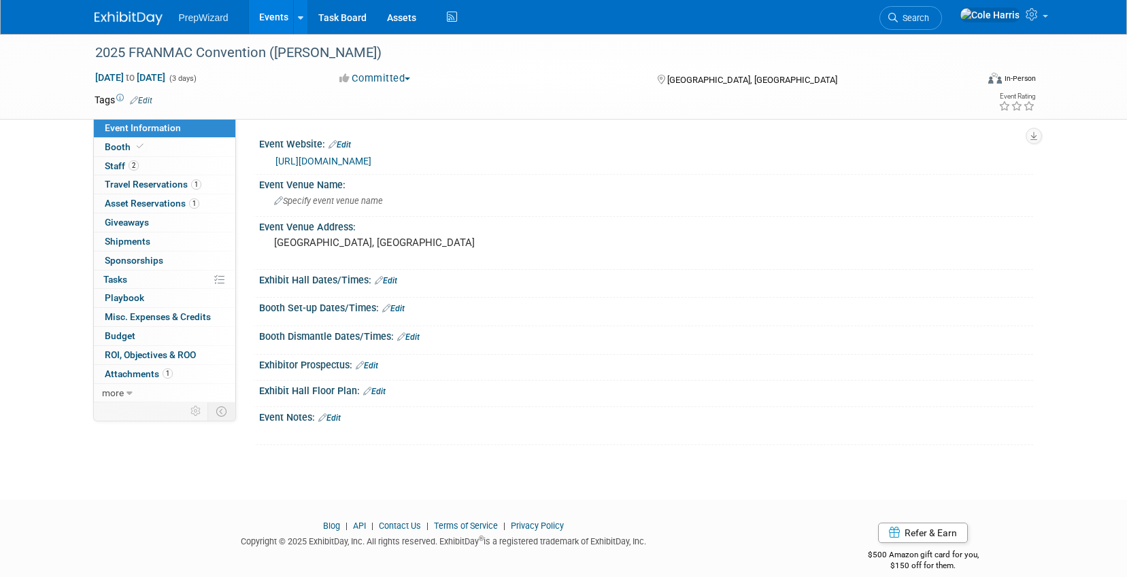 The width and height of the screenshot is (1127, 577). What do you see at coordinates (989, 15) in the screenshot?
I see `img: Cole Harris` at bounding box center [989, 15].